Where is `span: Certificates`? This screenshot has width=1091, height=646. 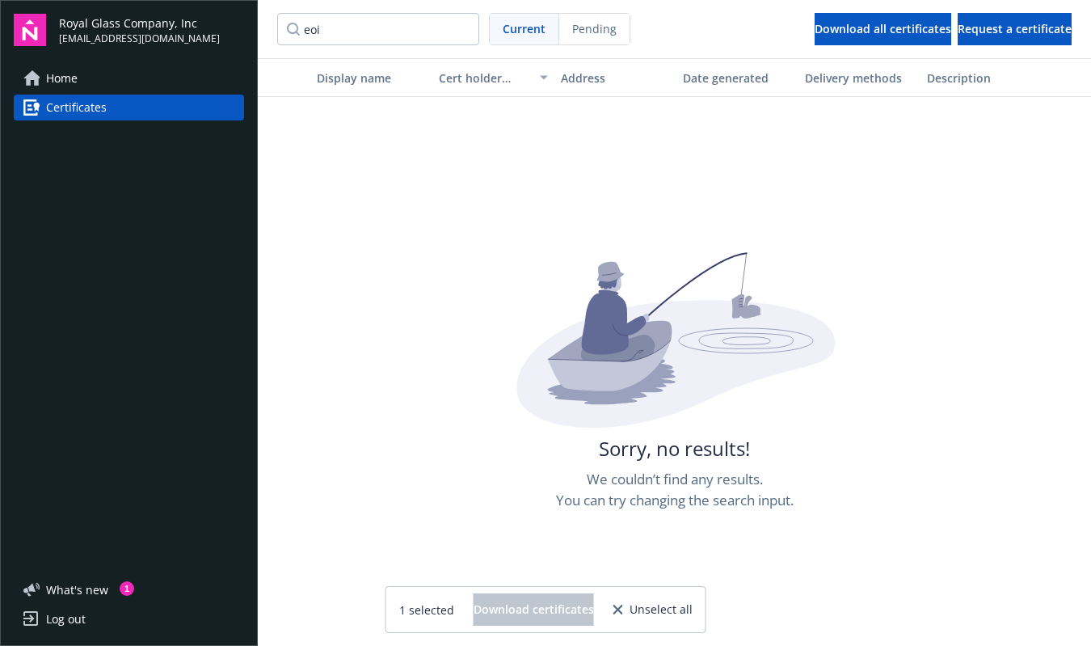 span: Certificates is located at coordinates (76, 107).